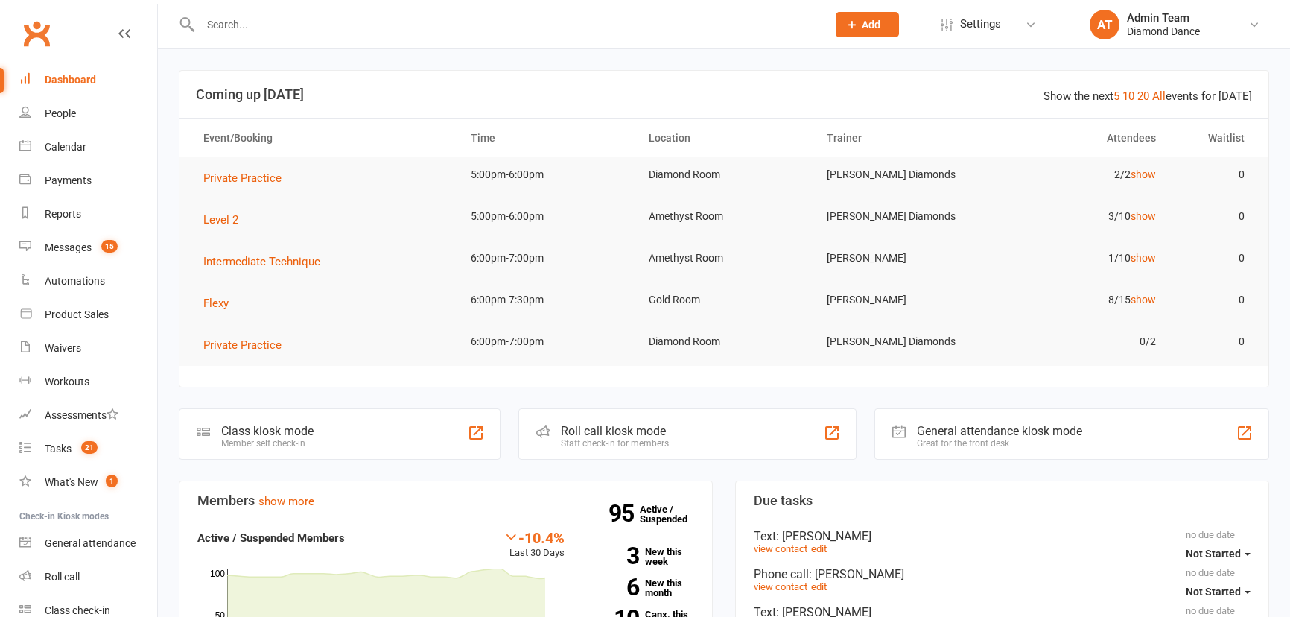  I want to click on a: General attendance kiosk mode, so click(88, 543).